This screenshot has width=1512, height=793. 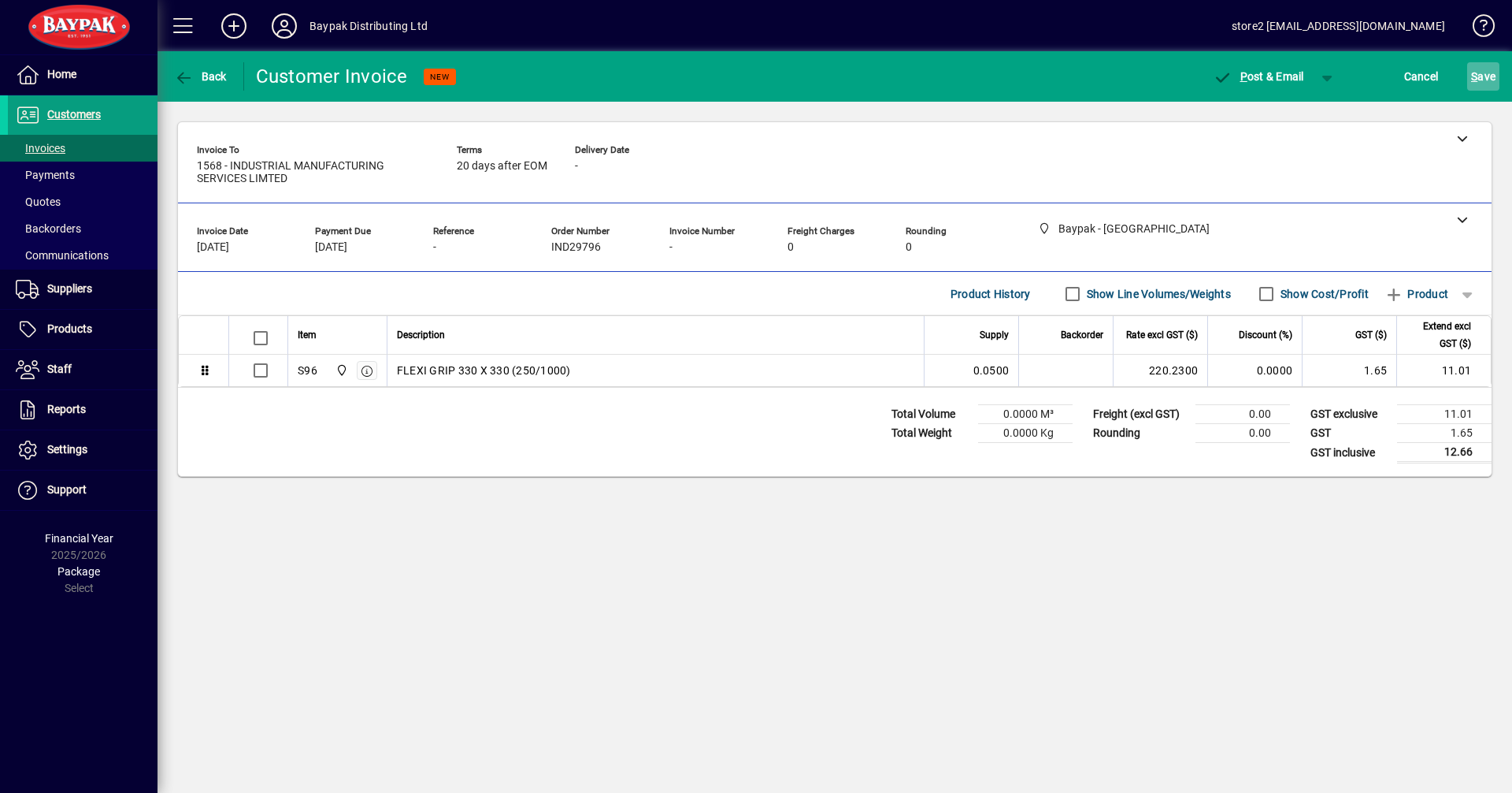 I want to click on span: Staff, so click(x=60, y=369).